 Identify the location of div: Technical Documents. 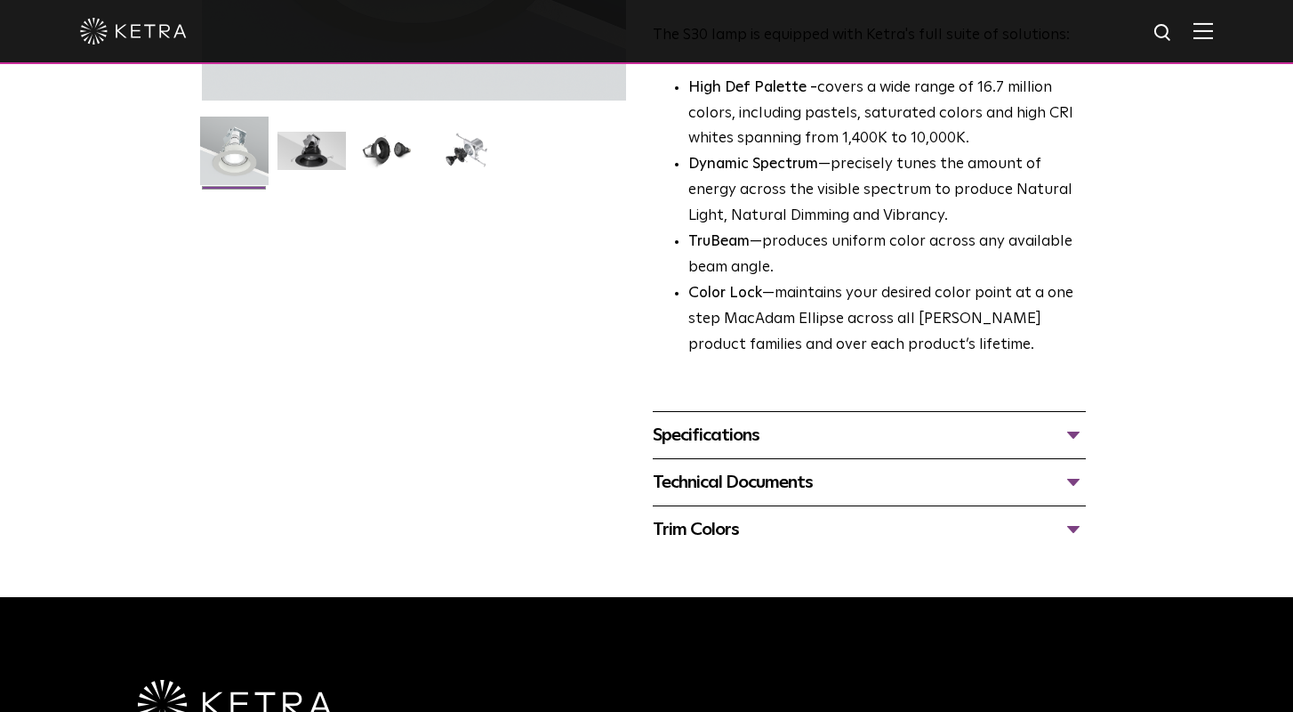
(869, 482).